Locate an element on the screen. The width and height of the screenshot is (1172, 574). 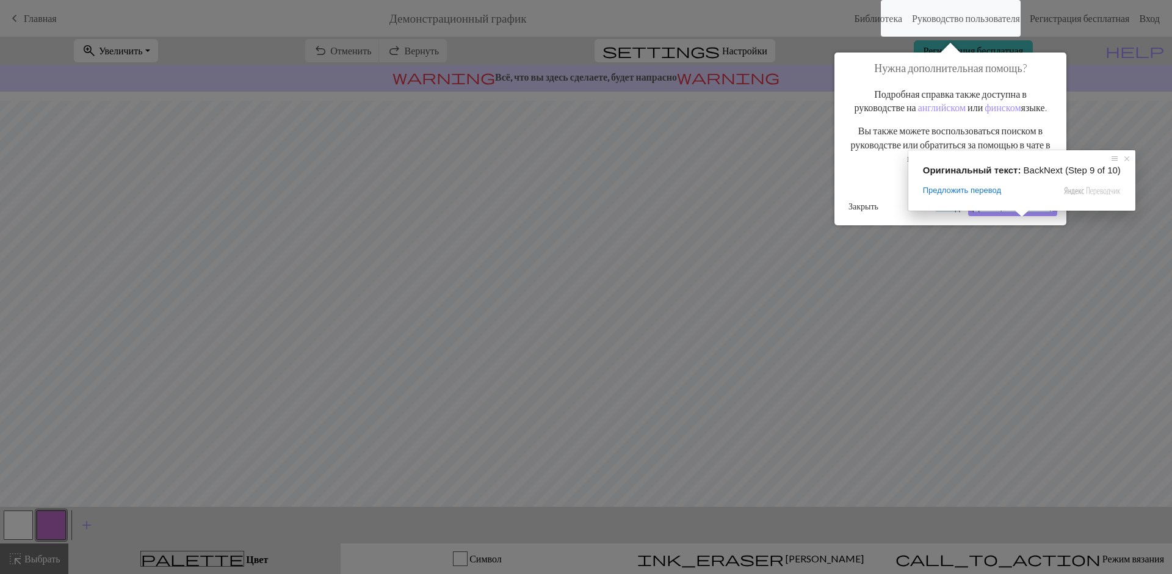
button: Закрыть is located at coordinates (863, 206).